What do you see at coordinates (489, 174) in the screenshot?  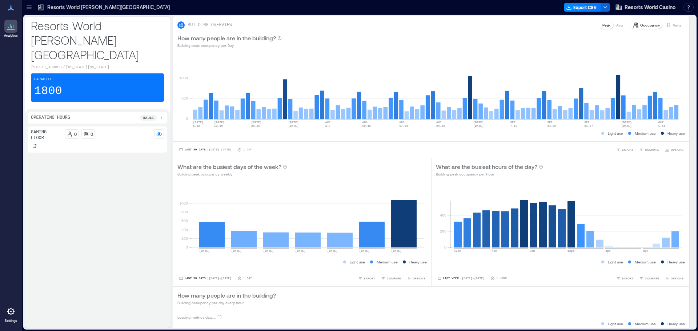 I see `p: Building peak occupancy per Hour` at bounding box center [489, 174].